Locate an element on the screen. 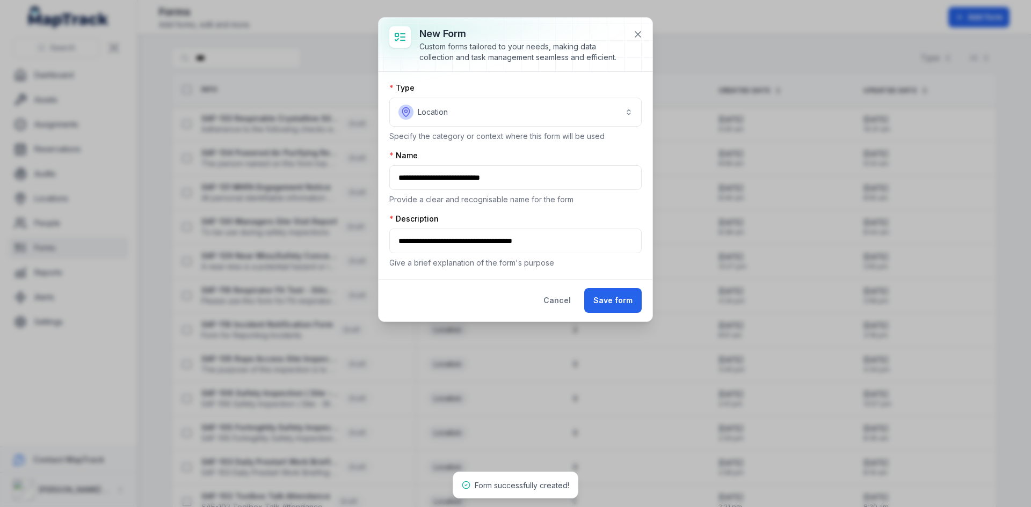  button: Cancel is located at coordinates (557, 301).